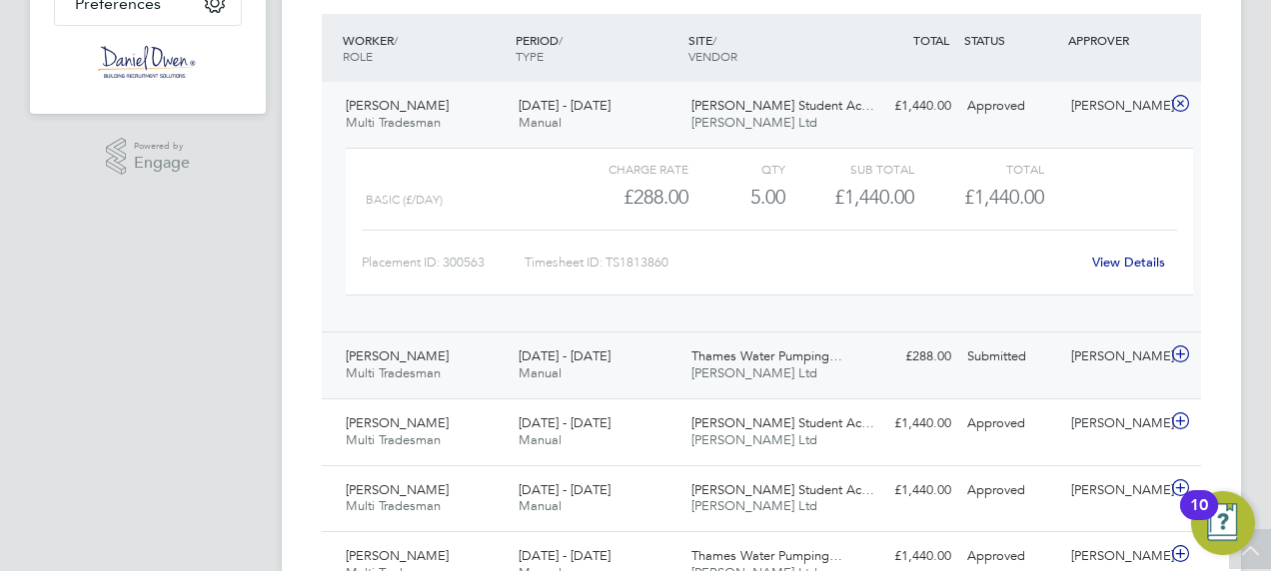 The image size is (1271, 571). Describe the element at coordinates (623, 169) in the screenshot. I see `div: Charge rate` at that location.